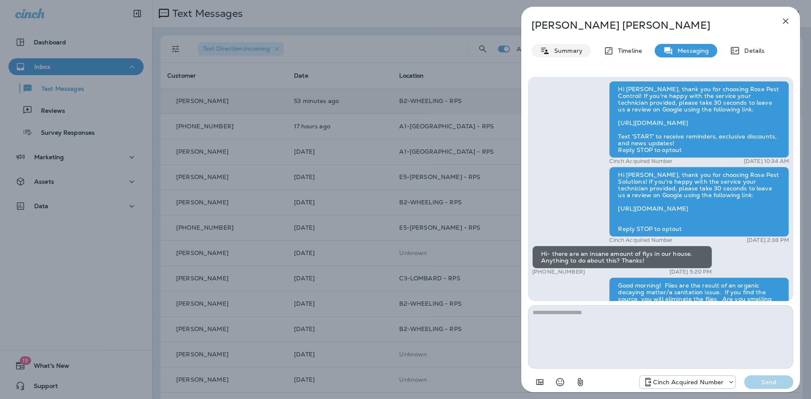 The width and height of the screenshot is (811, 399). What do you see at coordinates (540, 382) in the screenshot?
I see `button: Add in a premade template` at bounding box center [540, 382].